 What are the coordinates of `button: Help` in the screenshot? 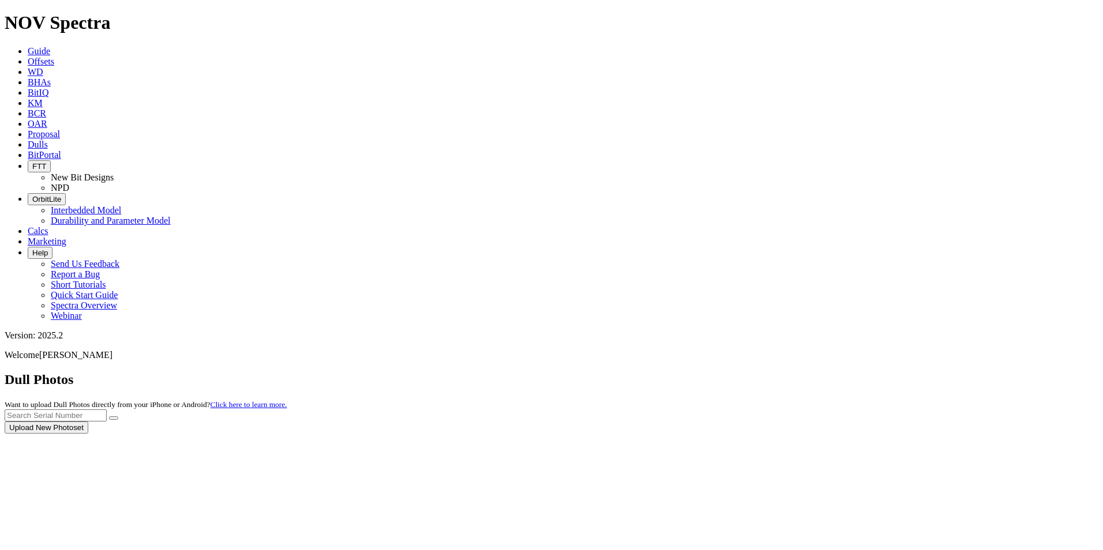 It's located at (40, 253).